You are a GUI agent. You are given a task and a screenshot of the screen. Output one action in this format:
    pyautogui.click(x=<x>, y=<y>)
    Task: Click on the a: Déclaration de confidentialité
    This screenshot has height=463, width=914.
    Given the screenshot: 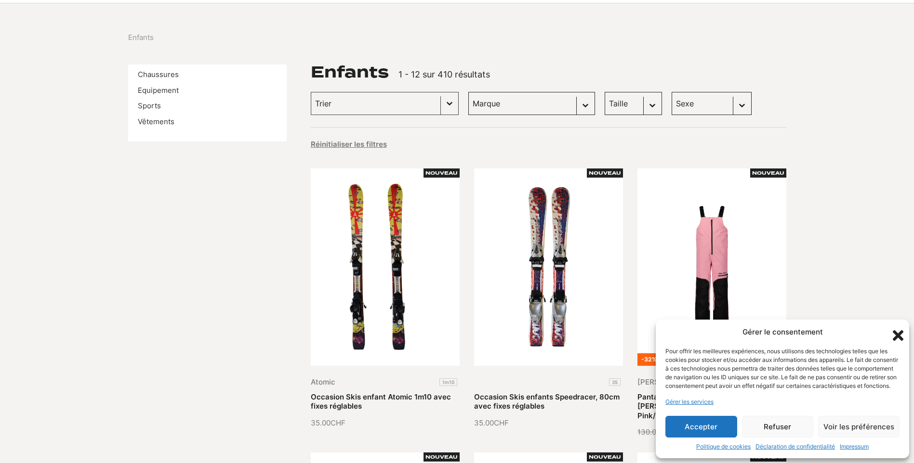 What is the action you would take?
    pyautogui.click(x=795, y=447)
    